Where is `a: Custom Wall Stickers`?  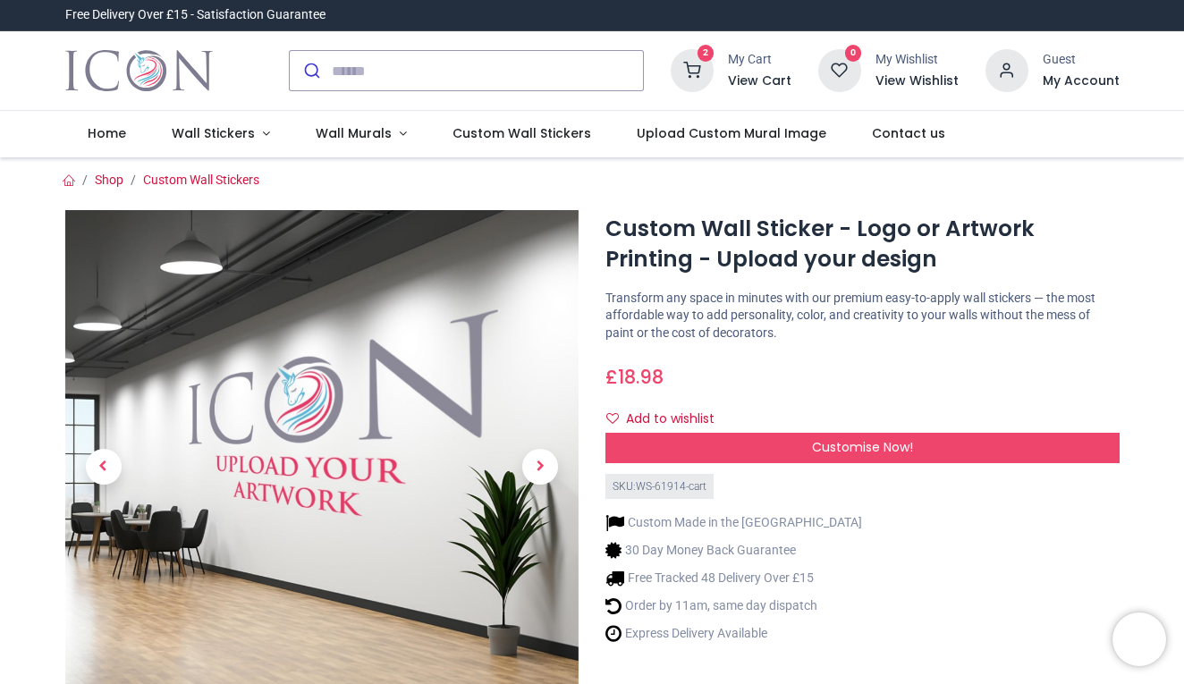
a: Custom Wall Stickers is located at coordinates (201, 180).